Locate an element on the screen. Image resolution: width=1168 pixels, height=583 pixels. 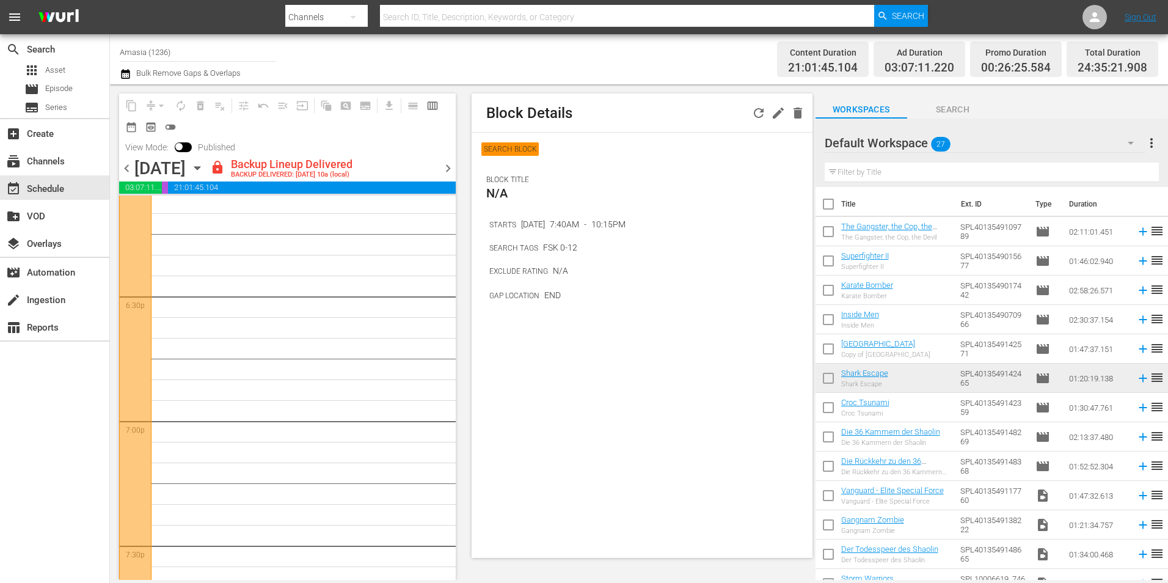
span: 27 is located at coordinates (941, 144).